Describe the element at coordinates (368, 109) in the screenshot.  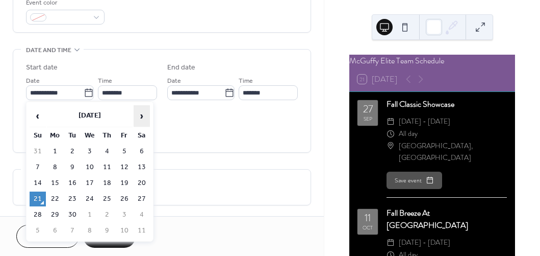
I see `div: 27` at that location.